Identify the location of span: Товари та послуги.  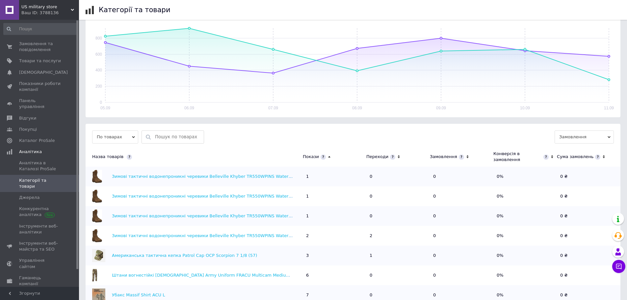
(40, 61).